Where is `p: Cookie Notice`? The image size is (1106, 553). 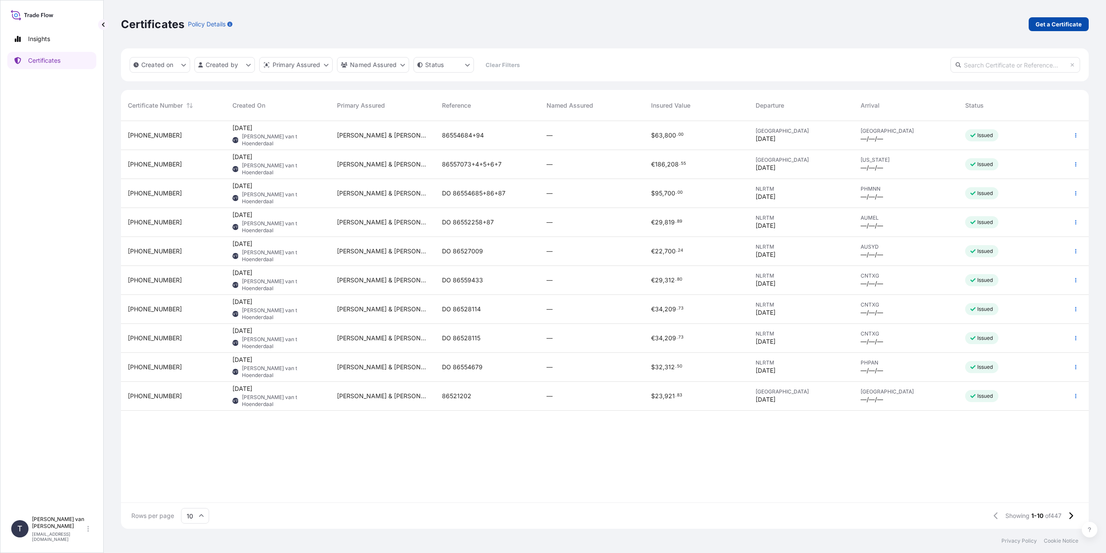 p: Cookie Notice is located at coordinates (1061, 541).